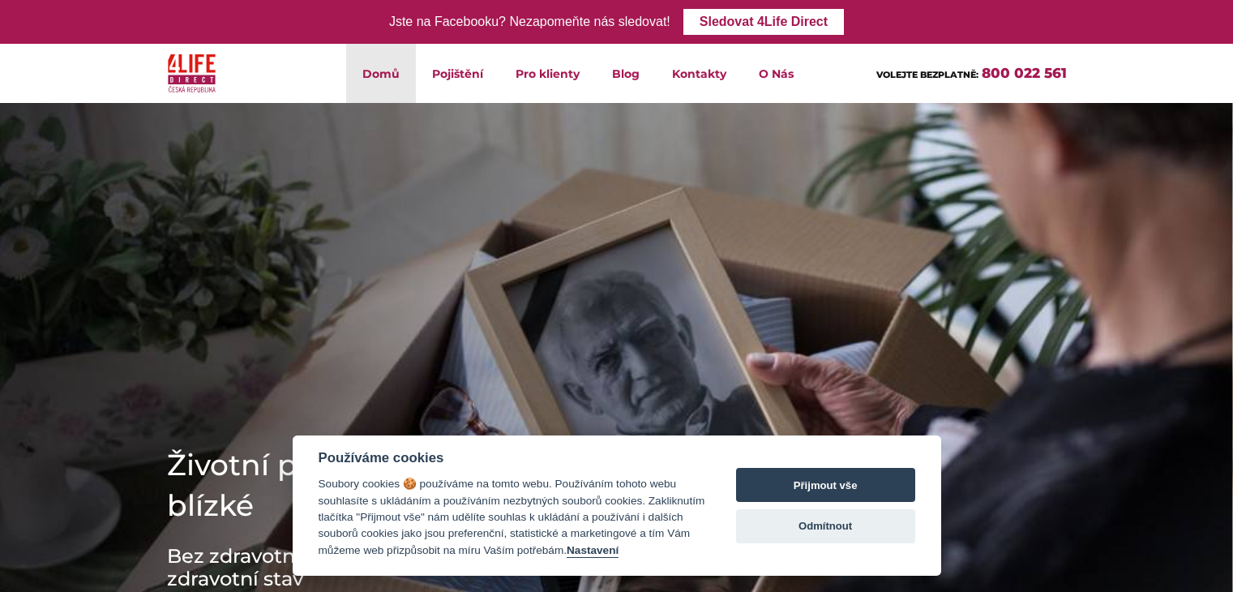 Image resolution: width=1233 pixels, height=592 pixels. I want to click on img: 4Life Direct Česká republika logo, so click(192, 73).